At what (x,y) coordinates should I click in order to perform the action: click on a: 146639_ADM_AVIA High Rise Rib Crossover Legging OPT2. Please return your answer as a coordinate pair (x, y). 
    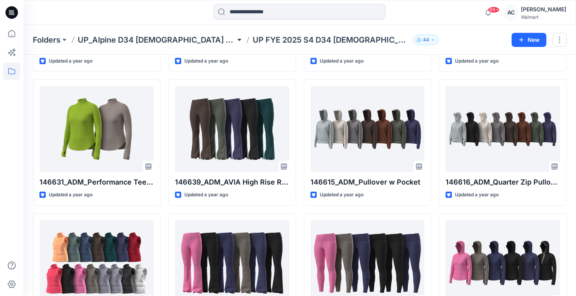
    Looking at the image, I should click on (232, 129).